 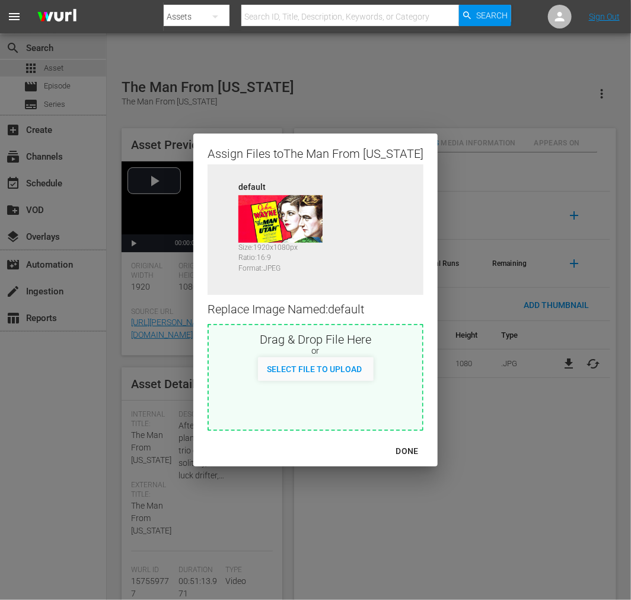 What do you see at coordinates (14, 17) in the screenshot?
I see `span: menu` at bounding box center [14, 17].